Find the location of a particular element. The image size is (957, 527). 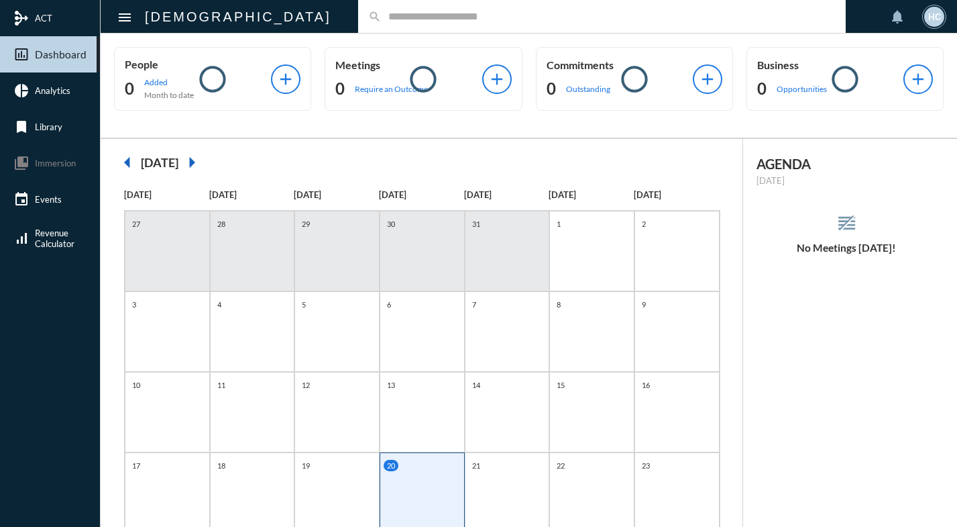

p: 30 is located at coordinates (391, 223).